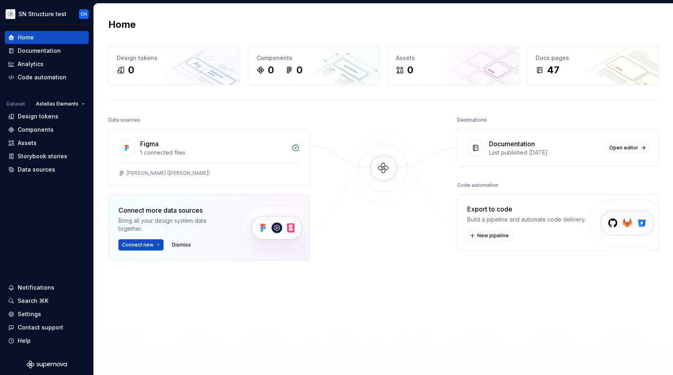 This screenshot has height=375, width=673. What do you see at coordinates (26, 37) in the screenshot?
I see `div: Home` at bounding box center [26, 37].